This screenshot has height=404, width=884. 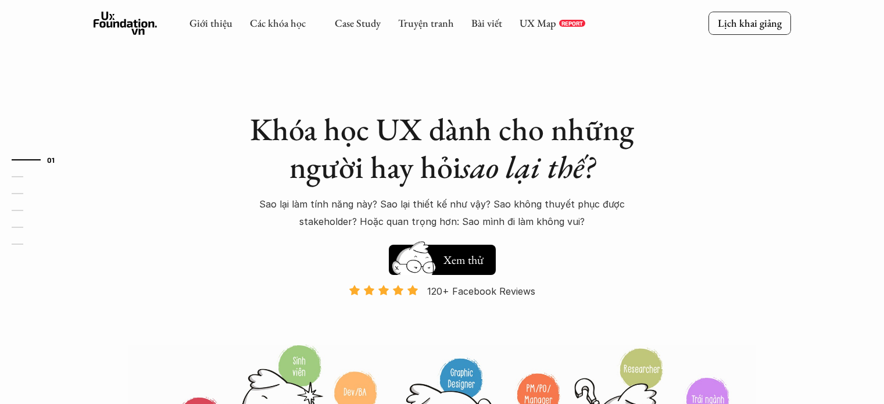 I want to click on a: Bài viết, so click(x=486, y=23).